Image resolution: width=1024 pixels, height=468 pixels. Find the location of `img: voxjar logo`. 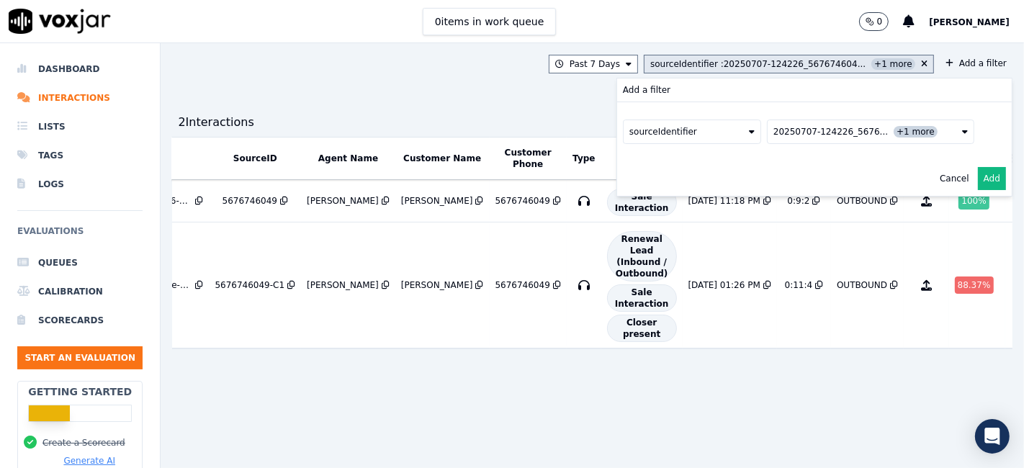

img: voxjar logo is located at coordinates (60, 21).